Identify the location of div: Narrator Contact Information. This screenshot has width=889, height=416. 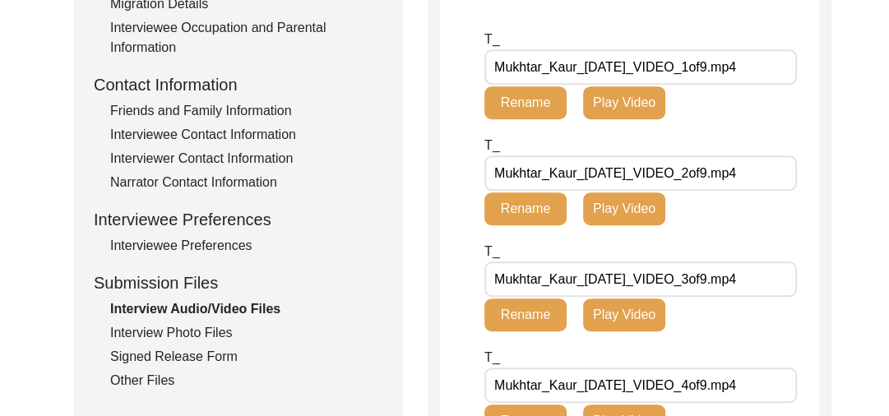
(247, 183).